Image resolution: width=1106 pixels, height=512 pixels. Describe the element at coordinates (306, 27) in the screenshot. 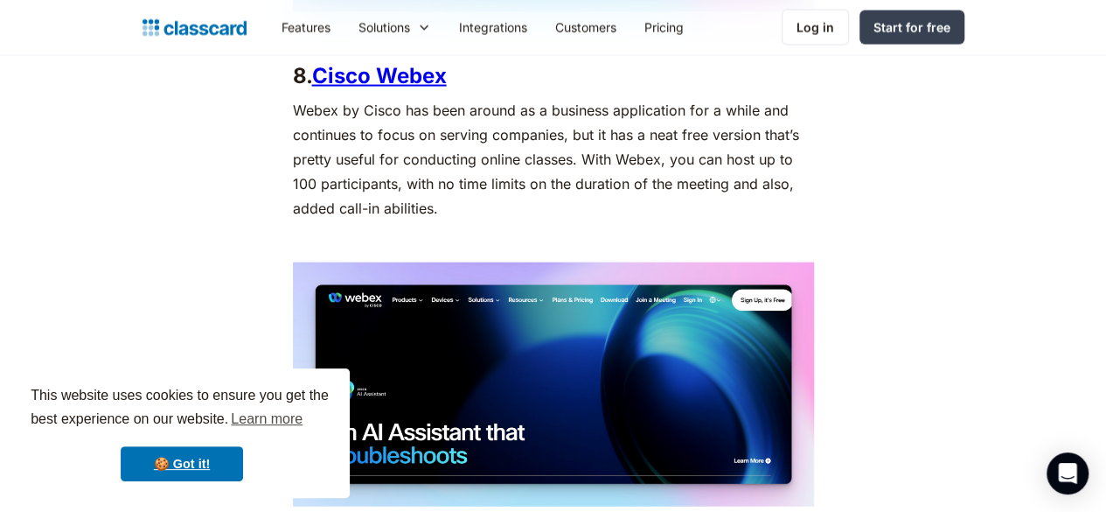

I see `a: Features` at that location.